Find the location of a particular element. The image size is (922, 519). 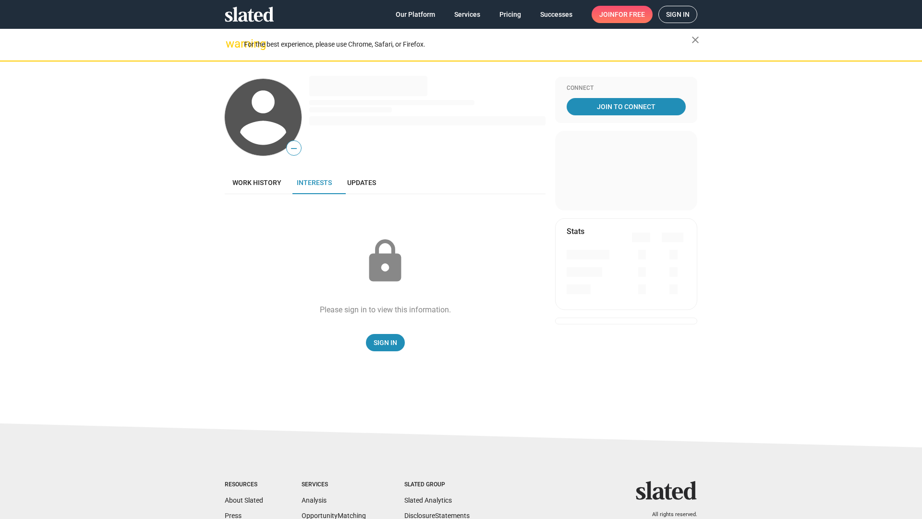

a: Joinfor free is located at coordinates (622, 14).